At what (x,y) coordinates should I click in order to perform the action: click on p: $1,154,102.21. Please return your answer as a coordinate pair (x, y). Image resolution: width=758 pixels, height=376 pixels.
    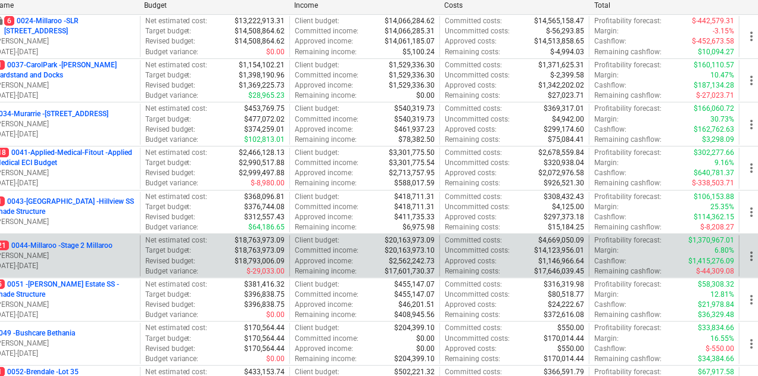
    Looking at the image, I should click on (261, 65).